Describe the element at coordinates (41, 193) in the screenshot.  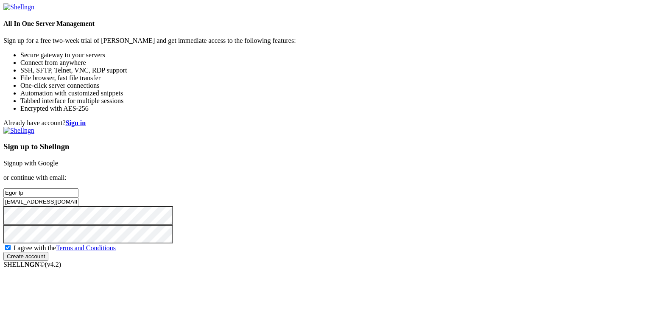
I see `input: Full name` at that location.